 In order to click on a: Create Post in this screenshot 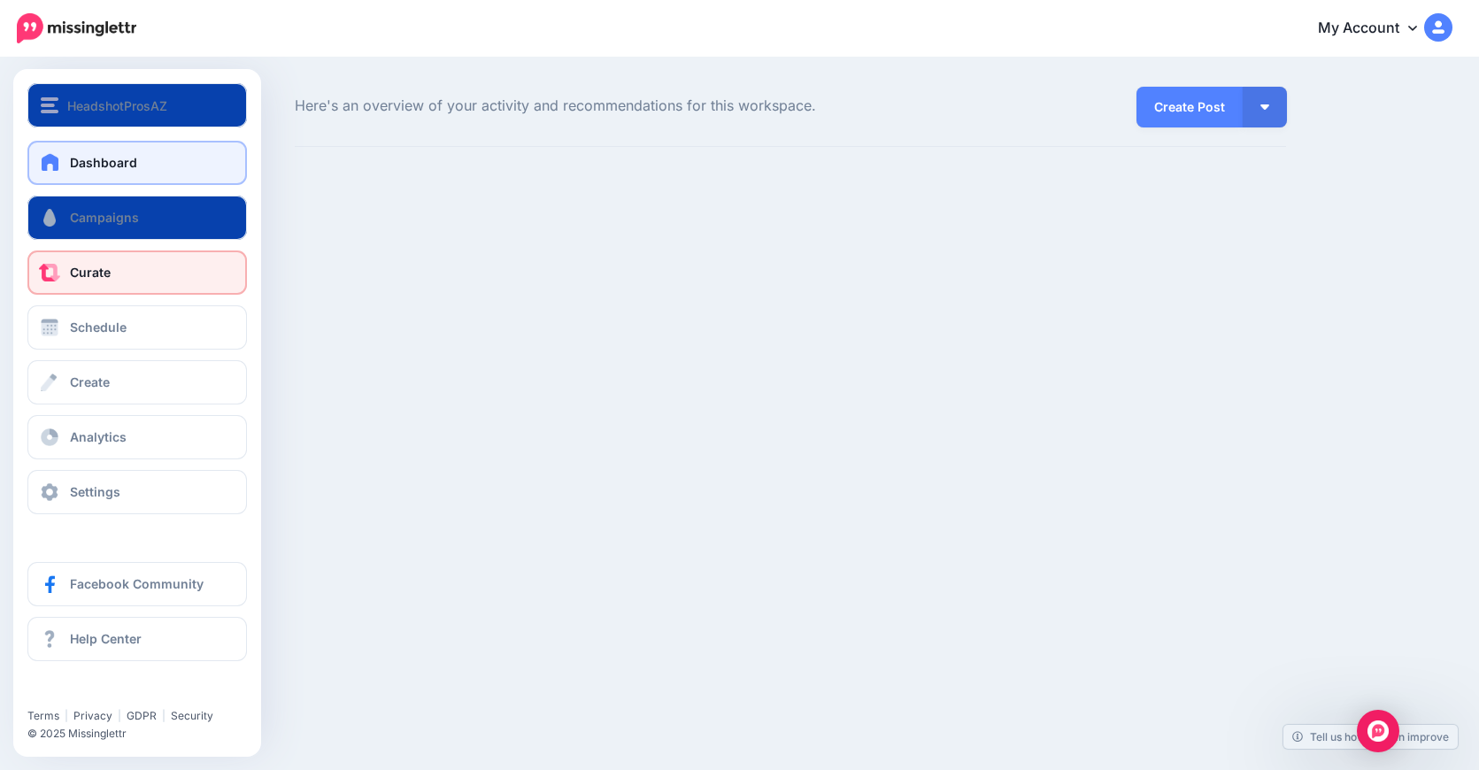, I will do `click(1189, 107)`.